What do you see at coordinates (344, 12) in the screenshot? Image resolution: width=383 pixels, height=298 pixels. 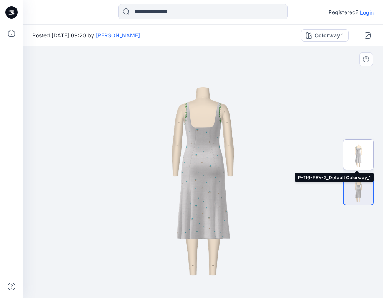 I see `p: Registered?` at bounding box center [344, 12].